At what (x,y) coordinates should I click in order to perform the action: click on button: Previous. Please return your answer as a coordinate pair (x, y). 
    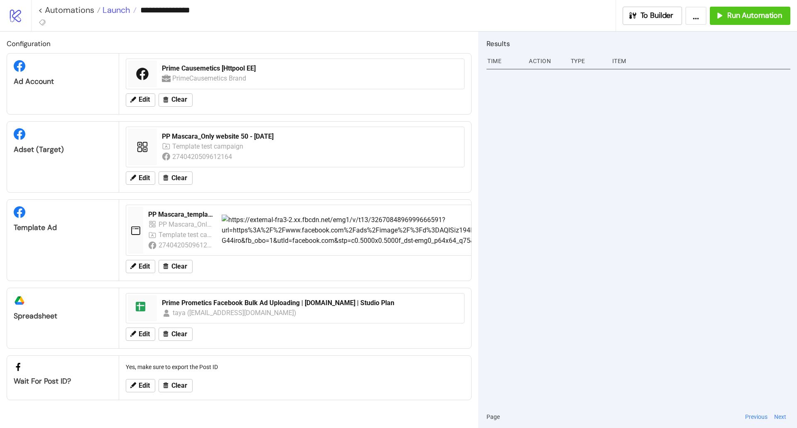
    Looking at the image, I should click on (756, 417).